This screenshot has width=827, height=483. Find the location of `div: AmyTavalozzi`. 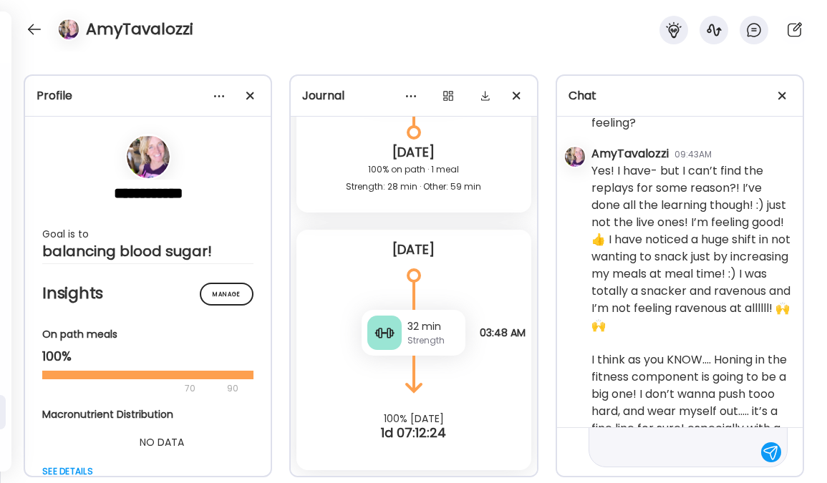

div: AmyTavalozzi is located at coordinates (630, 154).